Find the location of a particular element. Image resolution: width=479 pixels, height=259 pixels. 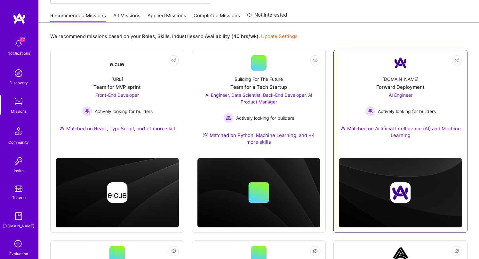

div: Matched on React, TypeScript, and +1 more skill is located at coordinates (117, 129).